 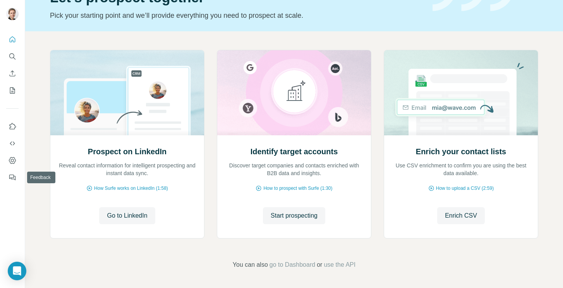 I want to click on img: Avatar, so click(x=12, y=14).